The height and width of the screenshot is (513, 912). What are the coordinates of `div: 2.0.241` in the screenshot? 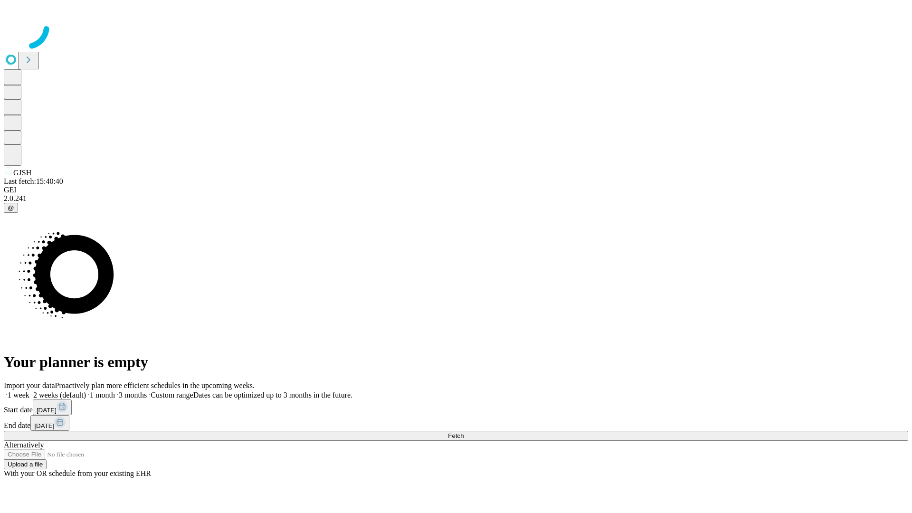 It's located at (456, 199).